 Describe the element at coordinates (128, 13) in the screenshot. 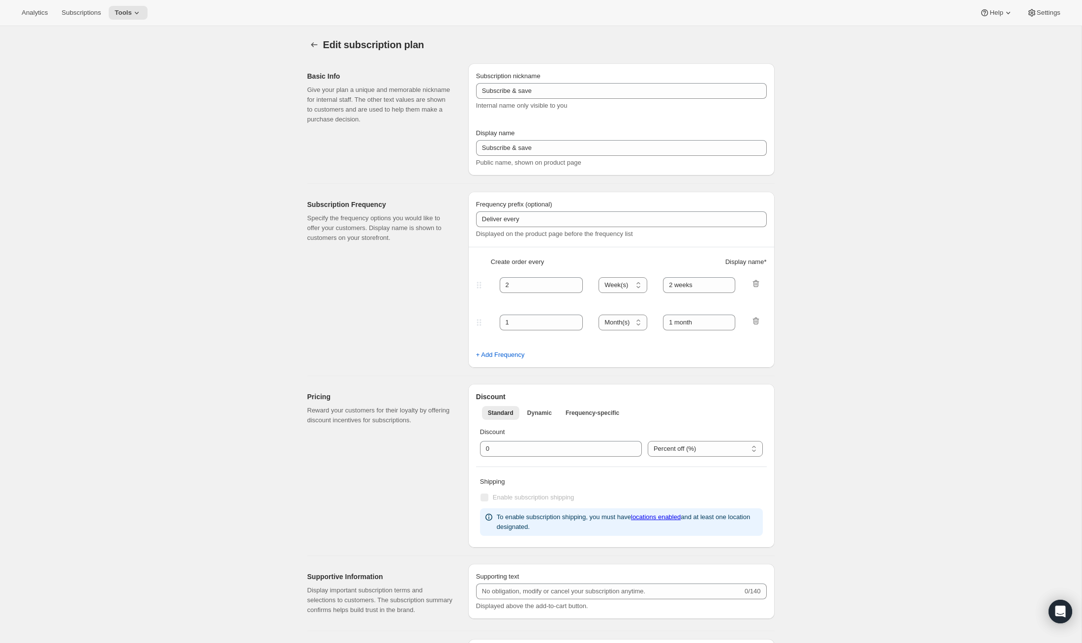

I see `button: Tools` at that location.